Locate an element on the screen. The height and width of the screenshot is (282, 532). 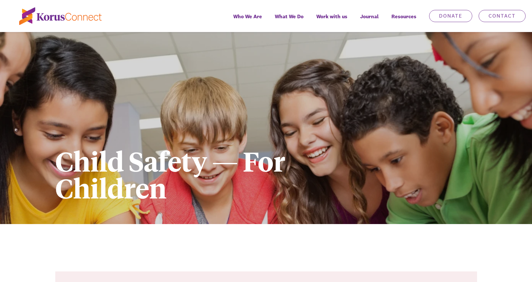
span: What We Do is located at coordinates (289, 16).